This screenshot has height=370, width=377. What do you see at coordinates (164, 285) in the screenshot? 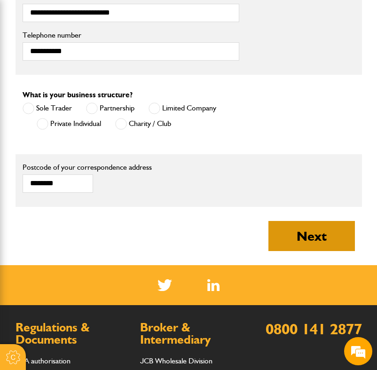
I see `img: Twitter` at bounding box center [164, 285].